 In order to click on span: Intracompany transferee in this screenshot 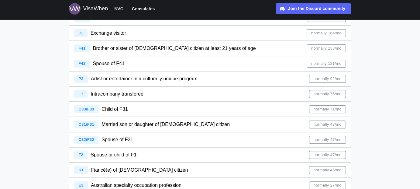, I will do `click(117, 94)`.